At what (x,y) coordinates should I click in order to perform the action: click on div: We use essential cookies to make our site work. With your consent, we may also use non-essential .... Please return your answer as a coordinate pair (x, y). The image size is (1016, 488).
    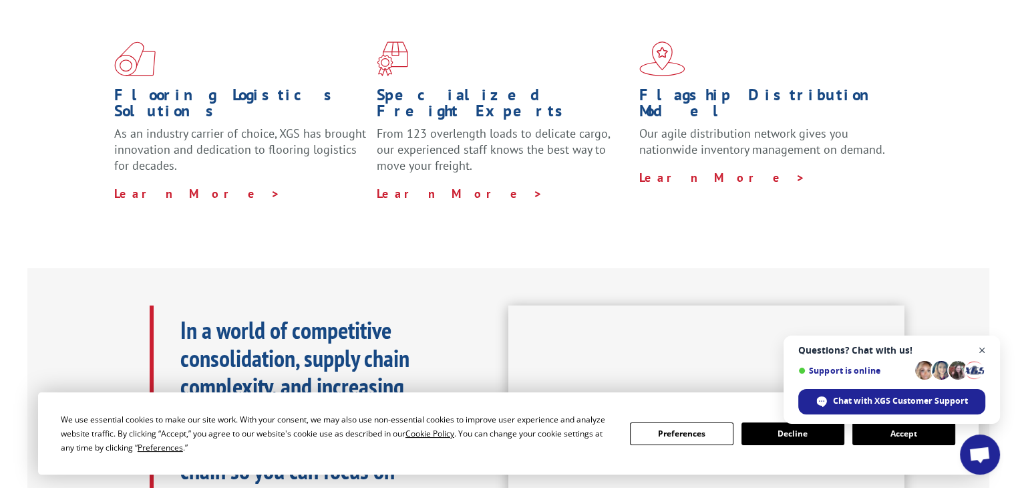
    Looking at the image, I should click on (337, 433).